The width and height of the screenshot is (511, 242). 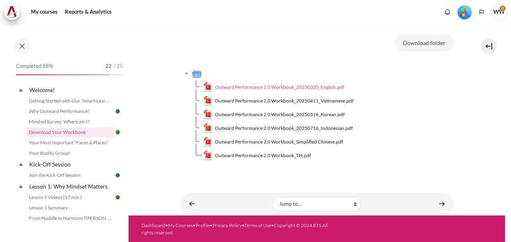 What do you see at coordinates (263, 155) in the screenshot?
I see `span: Outward Performance 2.0 Workbook_TH.pdf` at bounding box center [263, 155].